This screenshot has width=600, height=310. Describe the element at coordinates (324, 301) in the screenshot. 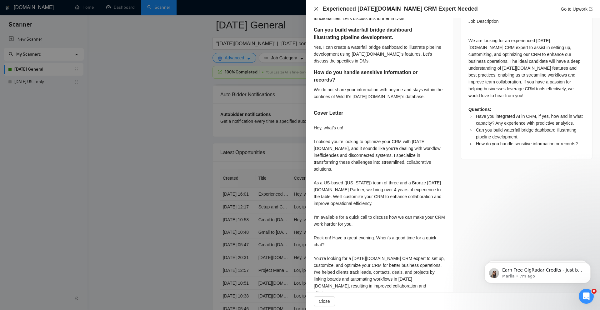

I see `span: Close` at that location.